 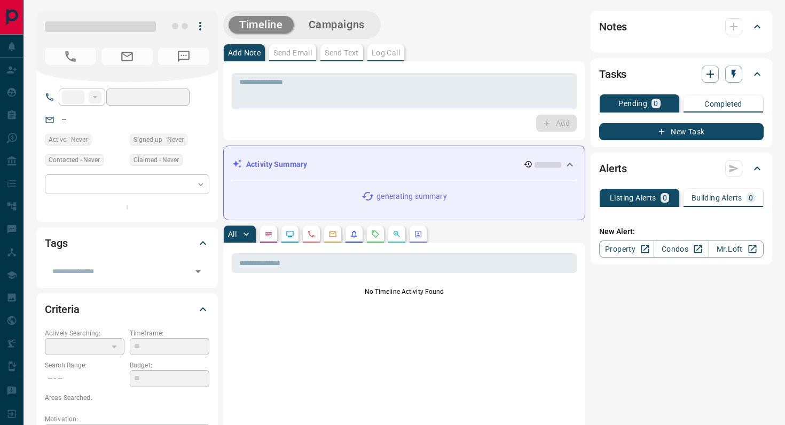 What do you see at coordinates (626, 249) in the screenshot?
I see `a: Property` at bounding box center [626, 249].